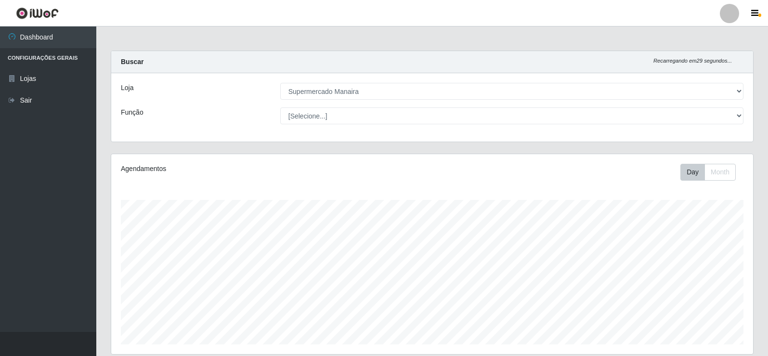 This screenshot has width=768, height=356. What do you see at coordinates (708, 172) in the screenshot?
I see `div: First group` at bounding box center [708, 172].